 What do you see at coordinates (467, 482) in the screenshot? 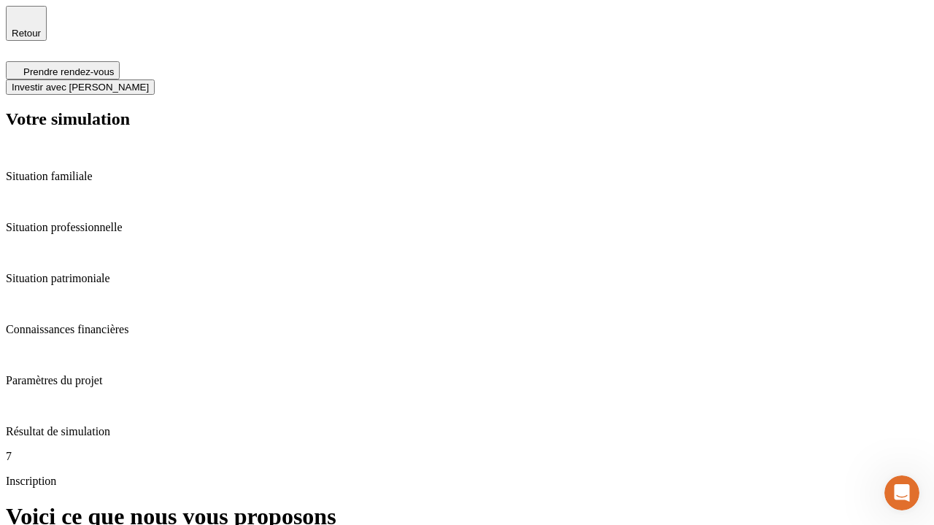
I see `p: Inscription` at bounding box center [467, 482].